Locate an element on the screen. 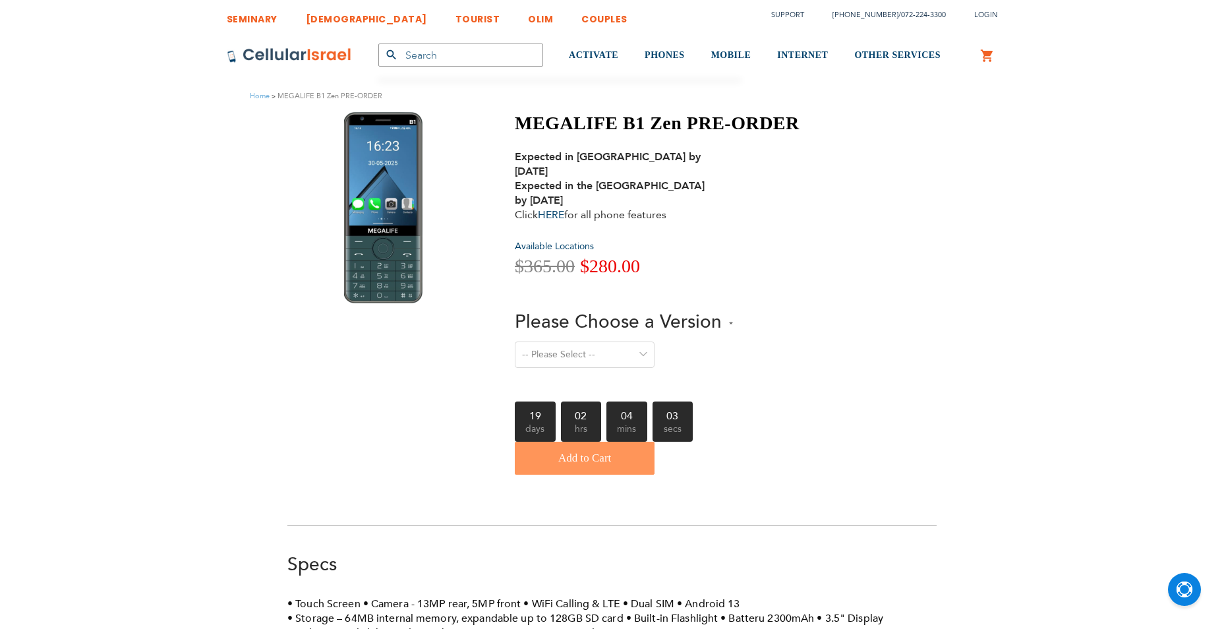 The height and width of the screenshot is (629, 1224). img: Cellular Israel Logo is located at coordinates (289, 55).